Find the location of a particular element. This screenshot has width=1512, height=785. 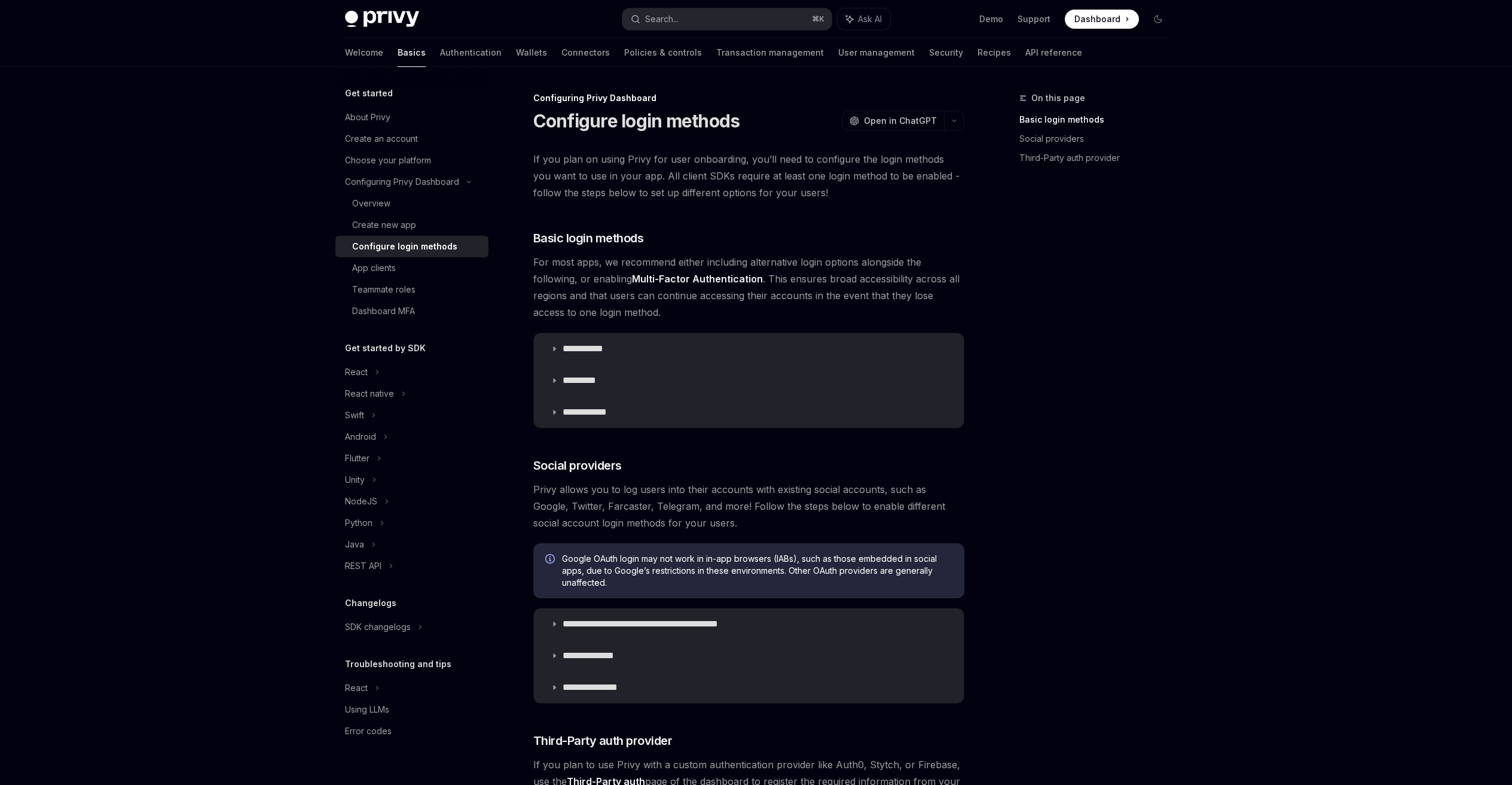

a: Choose your platform is located at coordinates (412, 160).